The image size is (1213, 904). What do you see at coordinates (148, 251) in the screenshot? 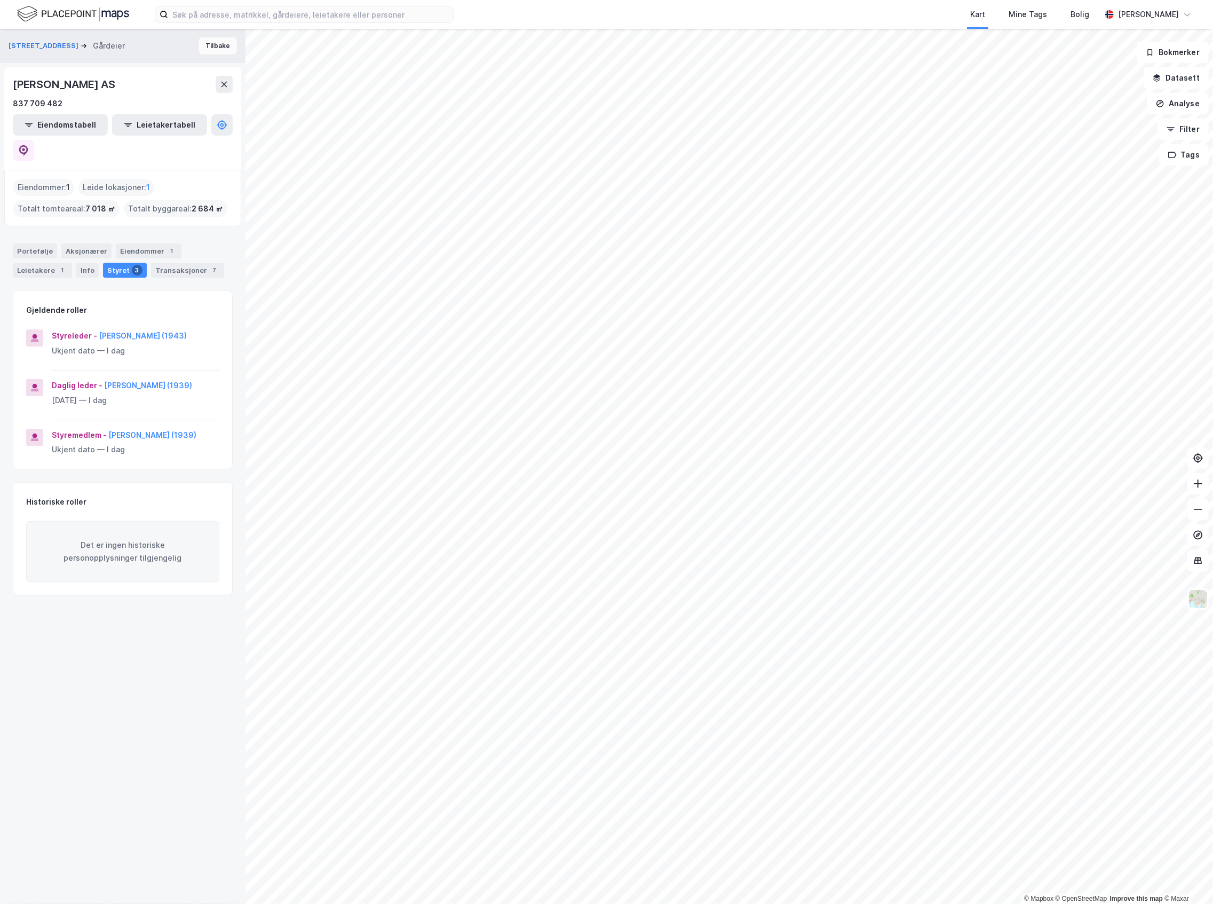
I see `div: Eiendommer` at bounding box center [148, 251].